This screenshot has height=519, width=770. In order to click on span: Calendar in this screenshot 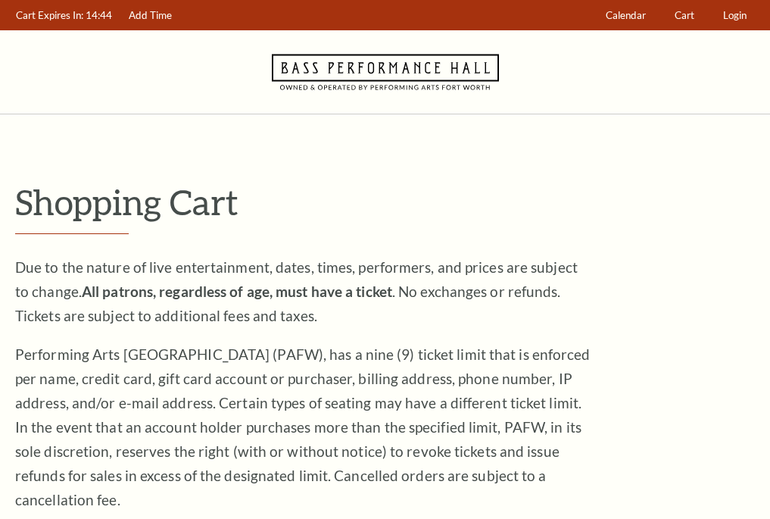, I will do `click(625, 15)`.